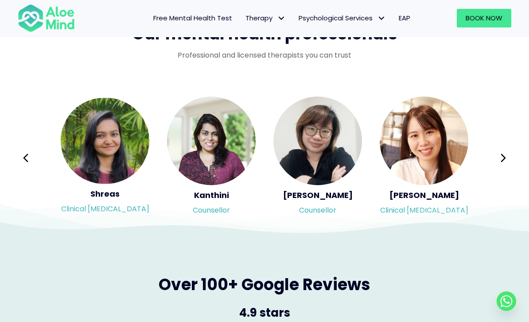  Describe the element at coordinates (281, 18) in the screenshot. I see `span: Therapy: submenu` at that location.